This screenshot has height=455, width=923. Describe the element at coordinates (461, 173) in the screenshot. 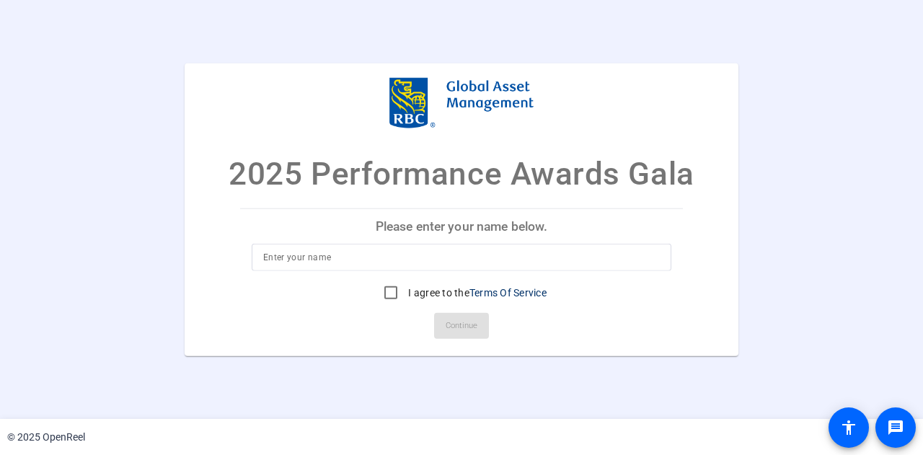

I see `p: 2025 Performance Awards Gala` at that location.